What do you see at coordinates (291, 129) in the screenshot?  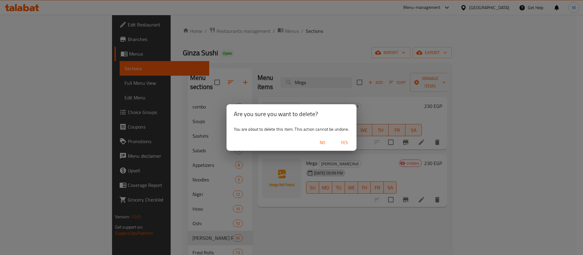 I see `div: You are about to delete this item. This action cannot be undone.` at bounding box center [291, 129].